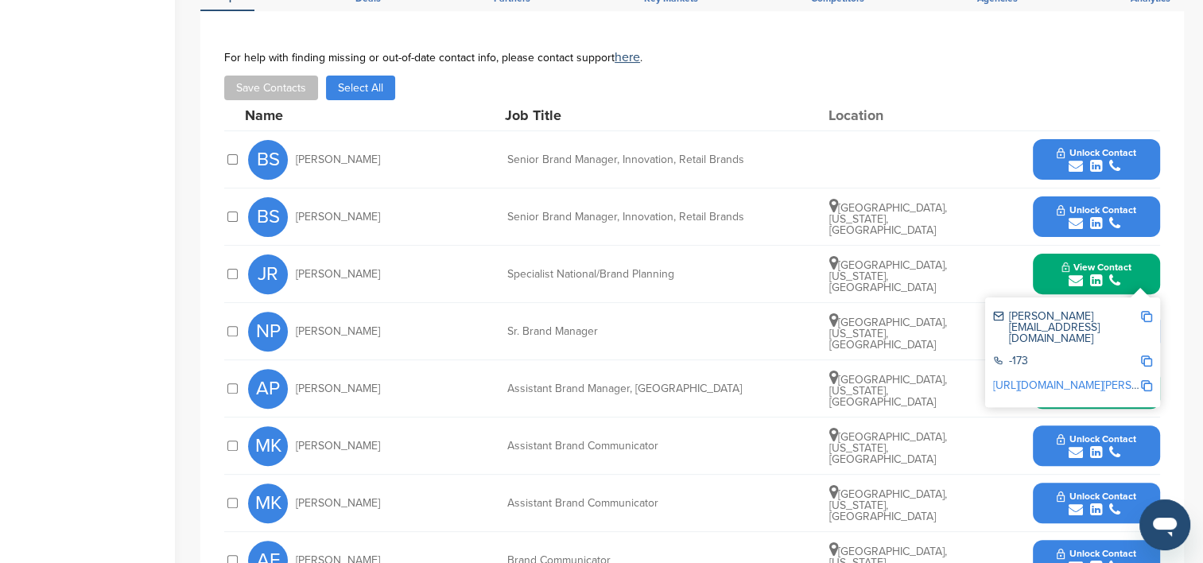 This screenshot has height=563, width=1203. What do you see at coordinates (627, 332) in the screenshot?
I see `div: Sr. Brand Manager` at bounding box center [627, 332].